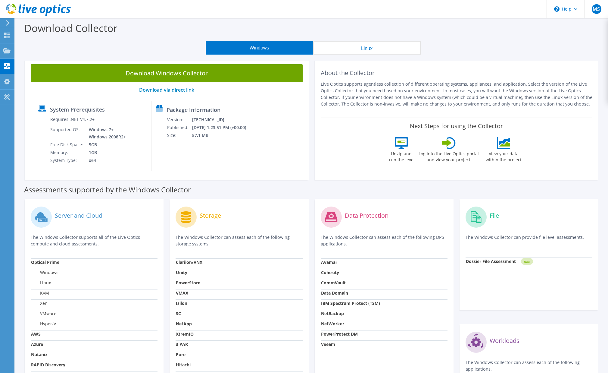  Describe the element at coordinates (179, 120) in the screenshot. I see `td: Version:` at that location.